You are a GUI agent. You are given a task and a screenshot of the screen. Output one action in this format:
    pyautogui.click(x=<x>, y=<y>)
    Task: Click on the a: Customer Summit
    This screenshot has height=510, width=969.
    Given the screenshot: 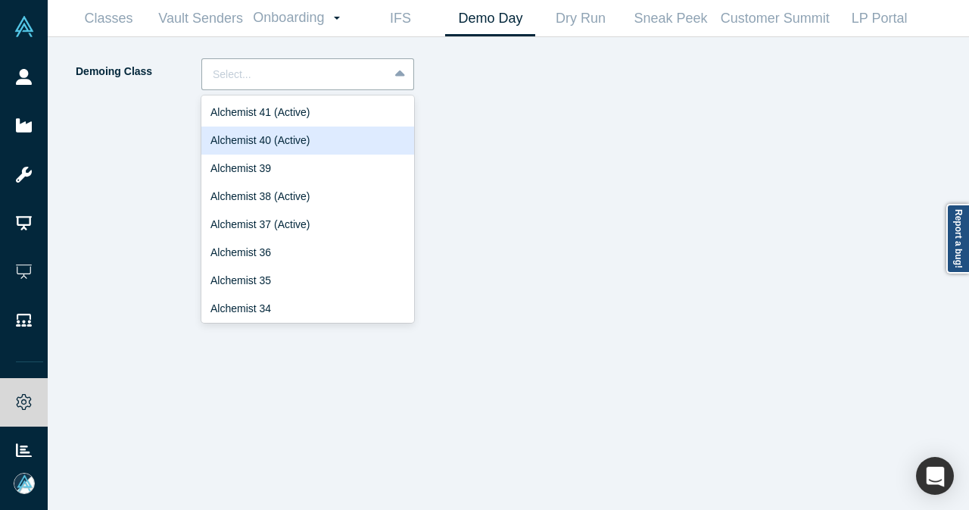 What is the action you would take?
    pyautogui.click(x=775, y=18)
    